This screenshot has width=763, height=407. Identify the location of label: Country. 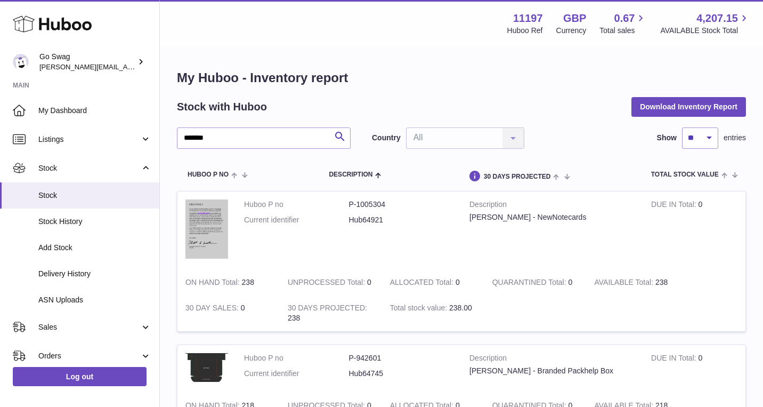
(386, 137).